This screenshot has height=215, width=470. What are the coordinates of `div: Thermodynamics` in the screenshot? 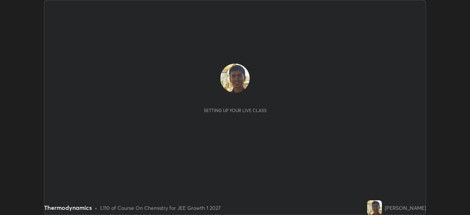 It's located at (68, 208).